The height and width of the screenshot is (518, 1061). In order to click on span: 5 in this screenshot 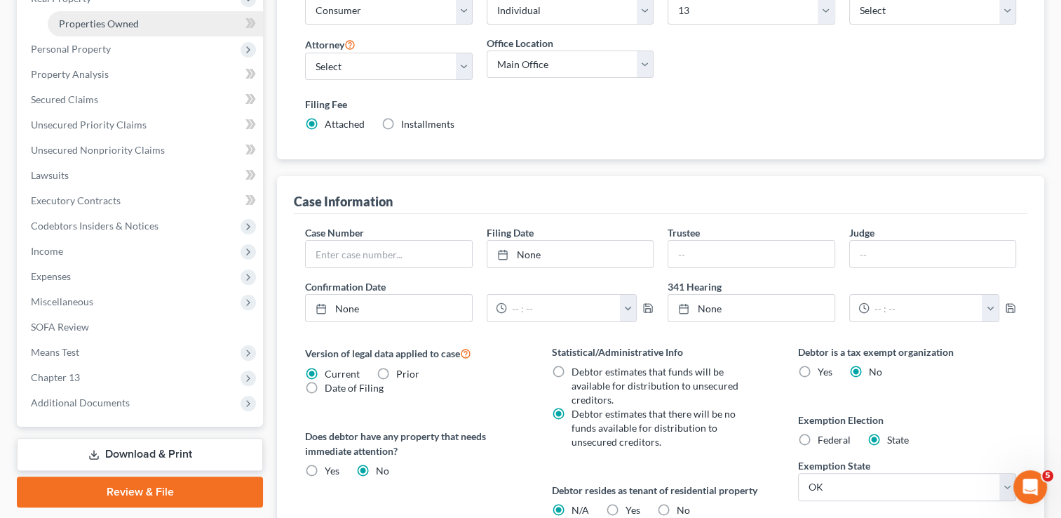, I will do `click(1048, 476)`.